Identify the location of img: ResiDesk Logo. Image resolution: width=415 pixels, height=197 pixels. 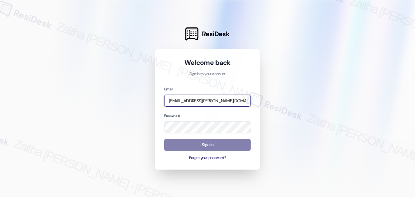
(192, 34).